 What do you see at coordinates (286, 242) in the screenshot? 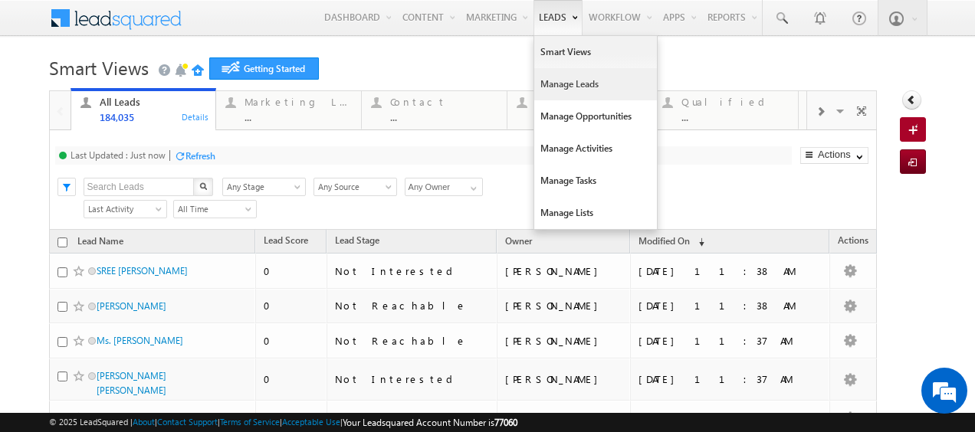
I see `a: Lead Score` at bounding box center [286, 242].